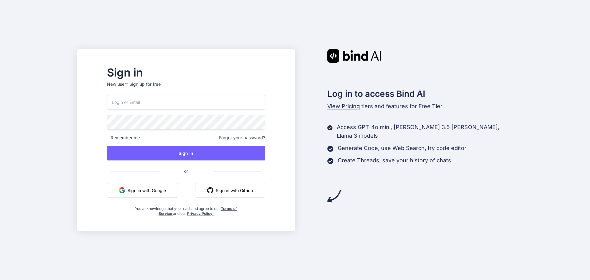 Image resolution: width=590 pixels, height=280 pixels. Describe the element at coordinates (420, 94) in the screenshot. I see `h2: Log in to access Bind AI` at that location.